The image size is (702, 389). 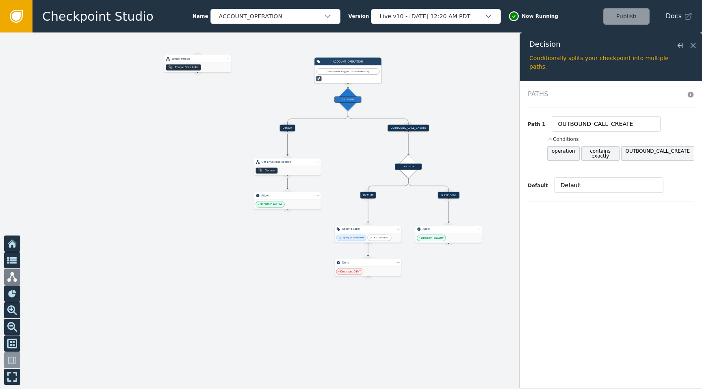 I want to click on span: OUTBOUND_CALL_CREATE, so click(x=657, y=154).